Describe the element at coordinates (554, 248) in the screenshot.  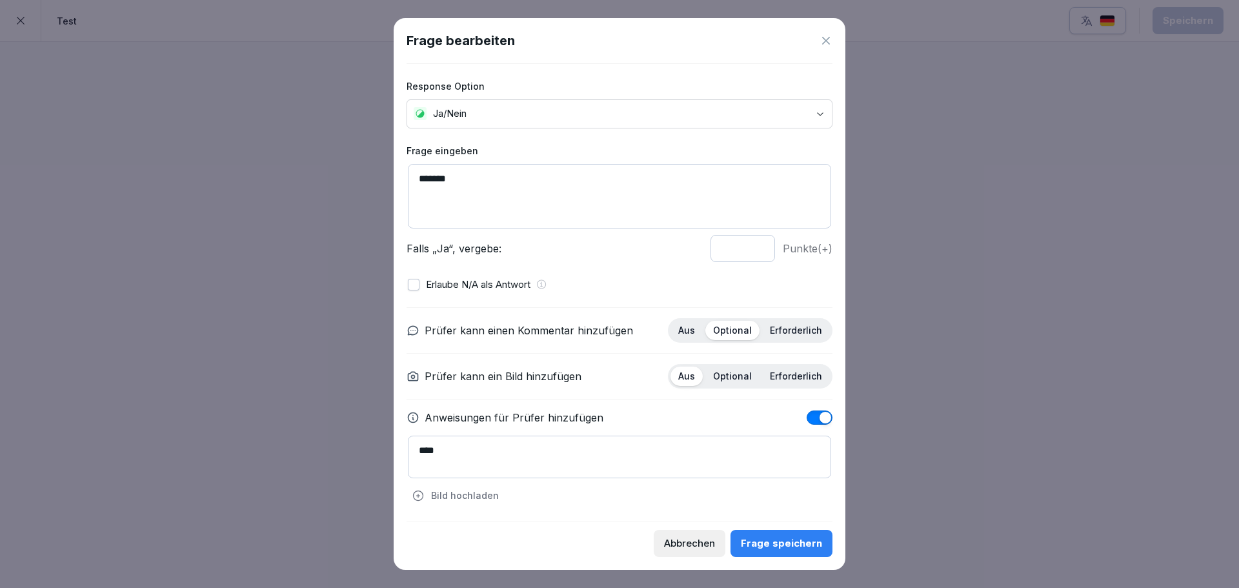
I see `p: Falls „Ja“, vergebe:` at that location.